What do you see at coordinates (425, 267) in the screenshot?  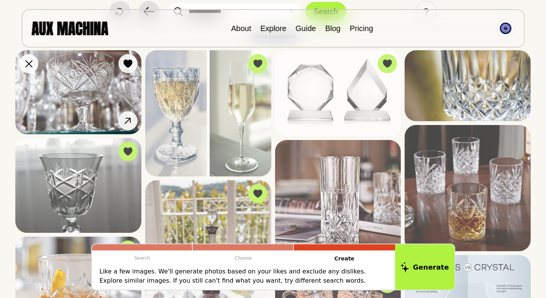 I see `button: Generate` at bounding box center [425, 267].